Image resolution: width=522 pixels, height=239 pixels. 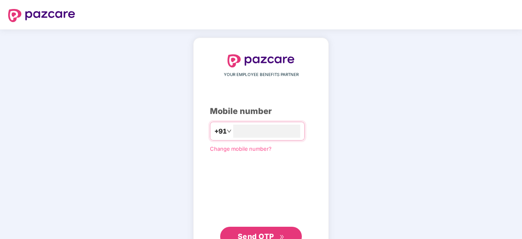 What do you see at coordinates (261, 75) in the screenshot?
I see `span: YOUR EMPLOYEE BENEFITS PARTNER` at bounding box center [261, 75].